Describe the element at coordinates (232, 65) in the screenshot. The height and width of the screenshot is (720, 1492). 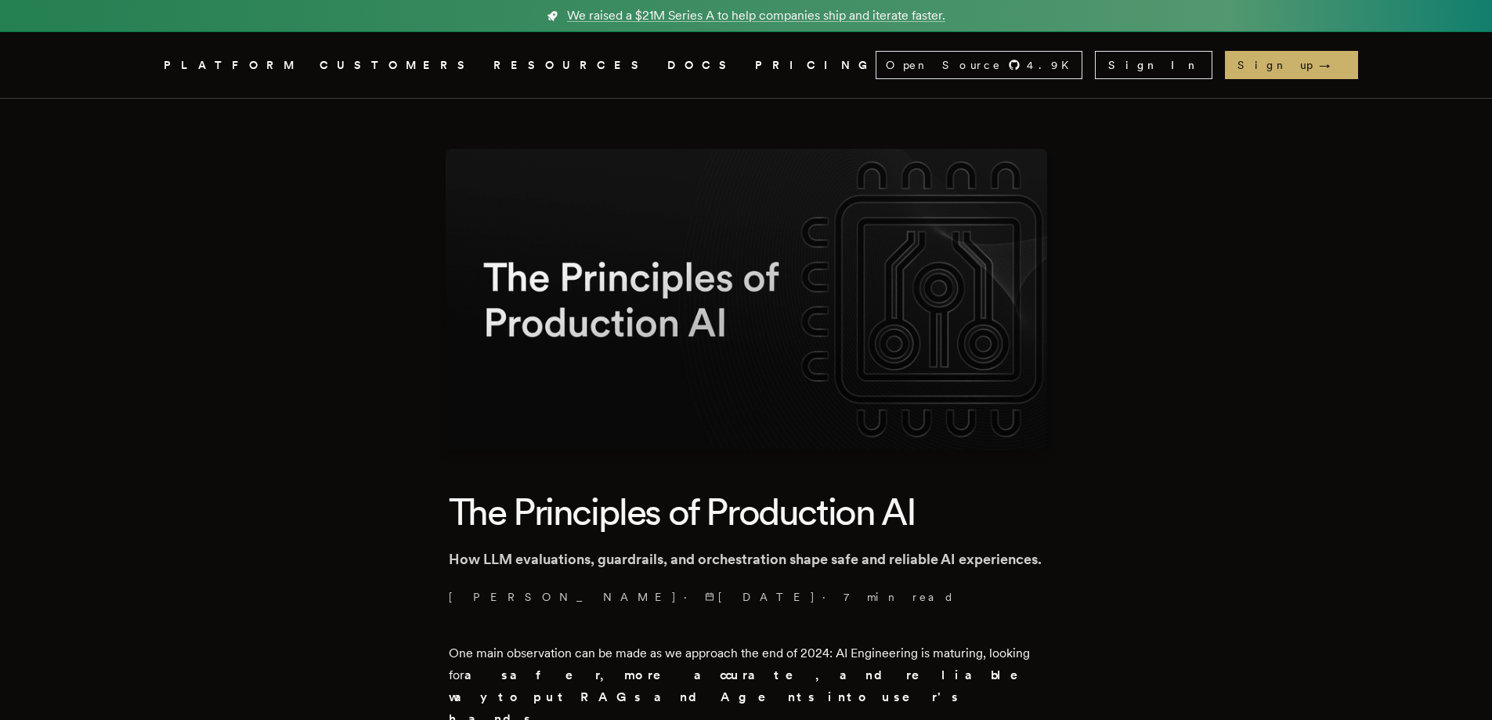
I see `button: PLATFORM` at that location.